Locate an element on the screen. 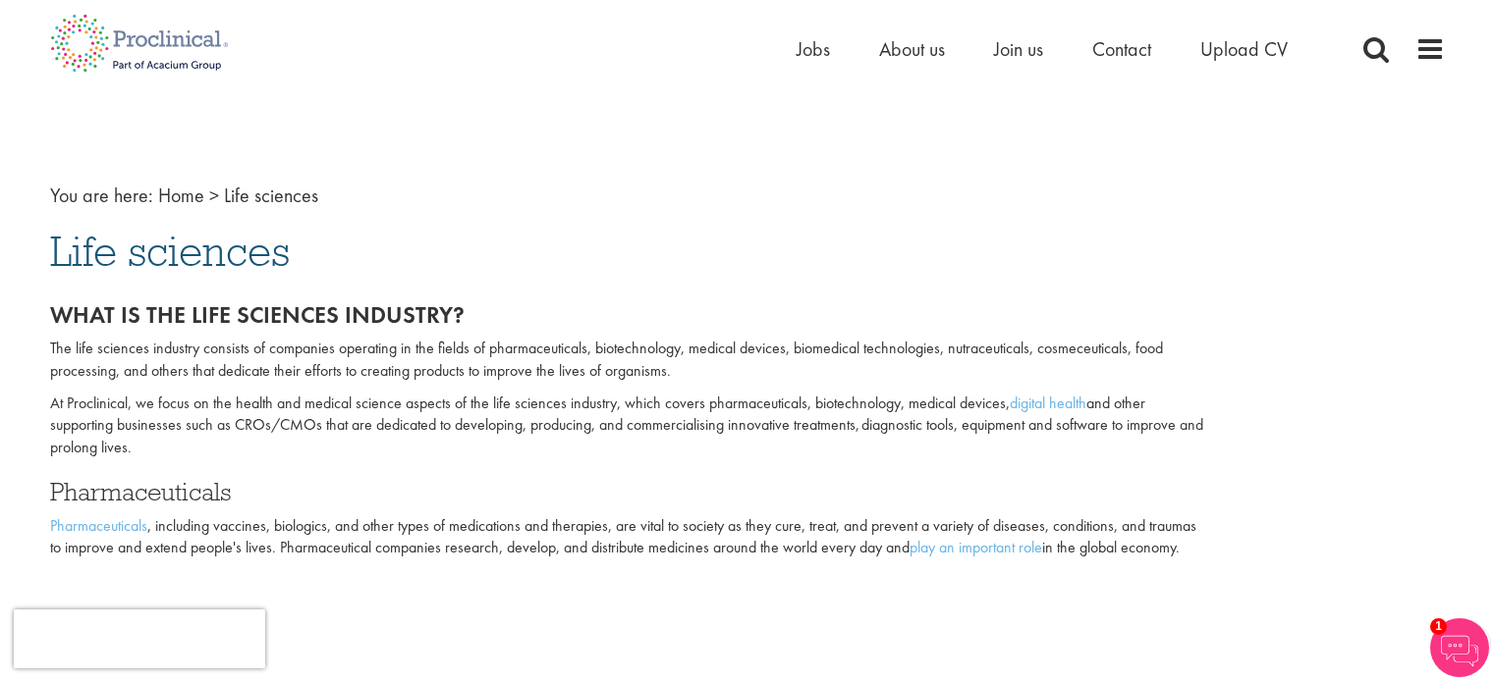 This screenshot has width=1494, height=682. a: About us is located at coordinates (911, 49).